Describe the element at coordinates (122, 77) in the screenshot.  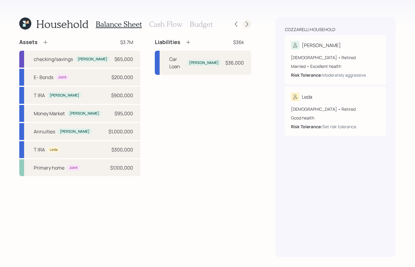
I see `div: $200,000` at that location.